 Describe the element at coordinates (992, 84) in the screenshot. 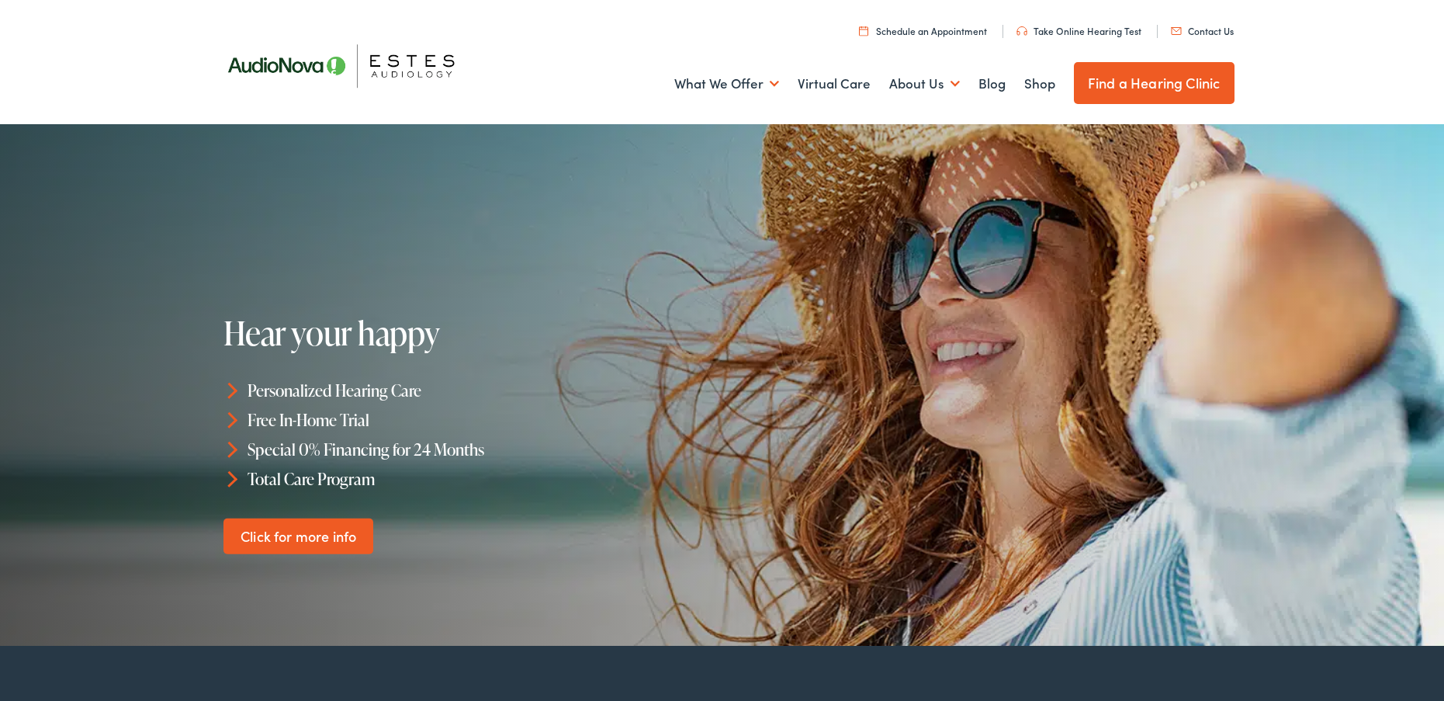

I see `a: Blog` at that location.